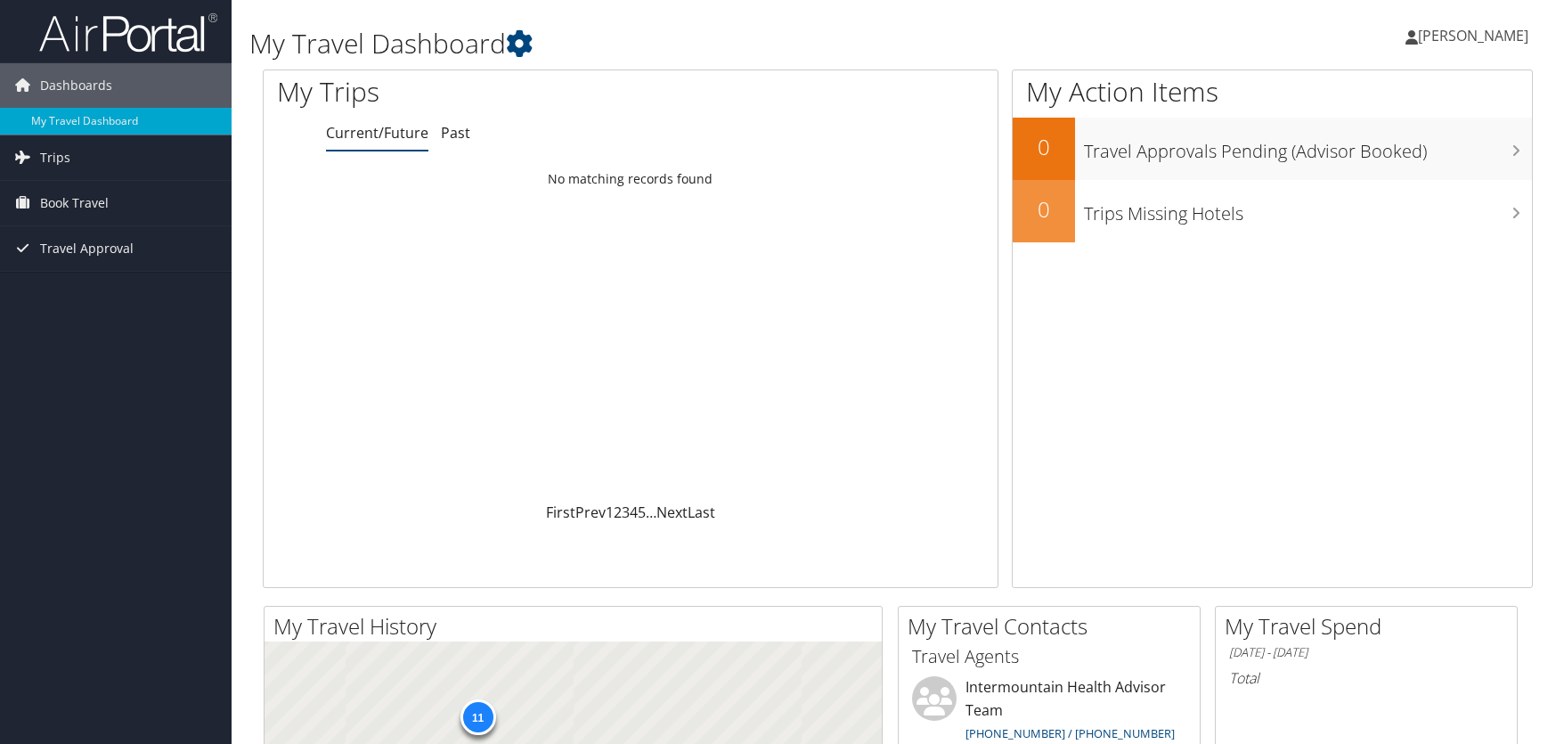 The image size is (1564, 744). Describe the element at coordinates (609, 512) in the screenshot. I see `a: 1` at that location.